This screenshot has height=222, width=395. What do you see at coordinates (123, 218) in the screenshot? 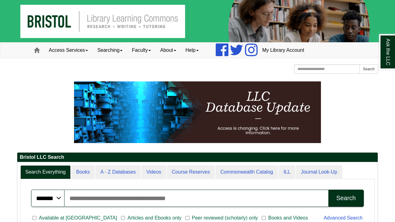
I see `input: Articles and Ebooks only` at bounding box center [123, 218].